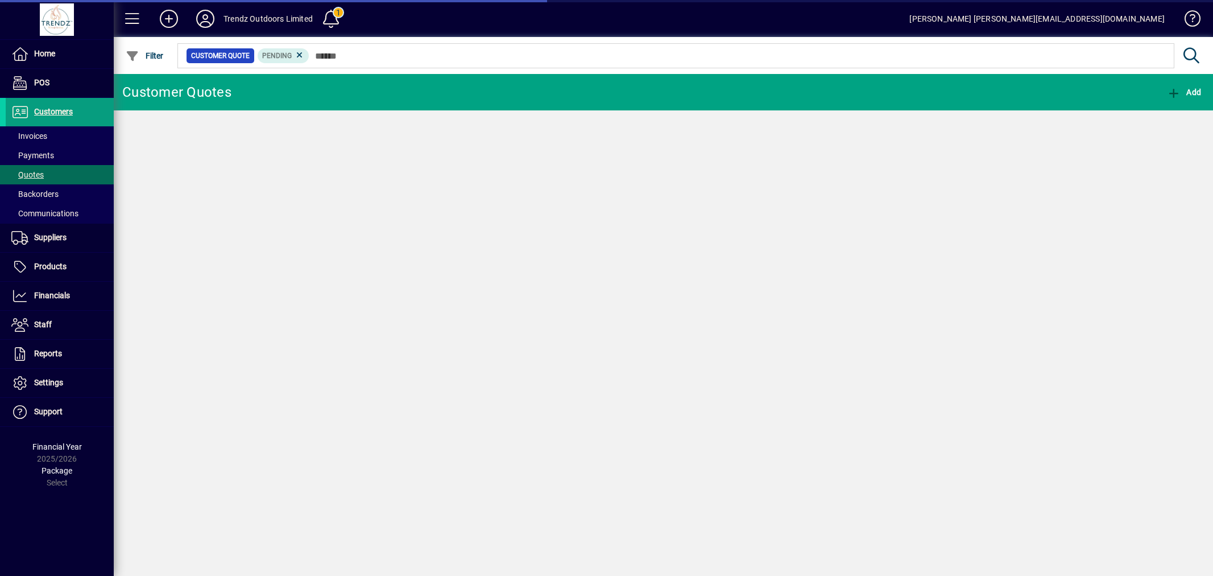  I want to click on a: Products, so click(60, 267).